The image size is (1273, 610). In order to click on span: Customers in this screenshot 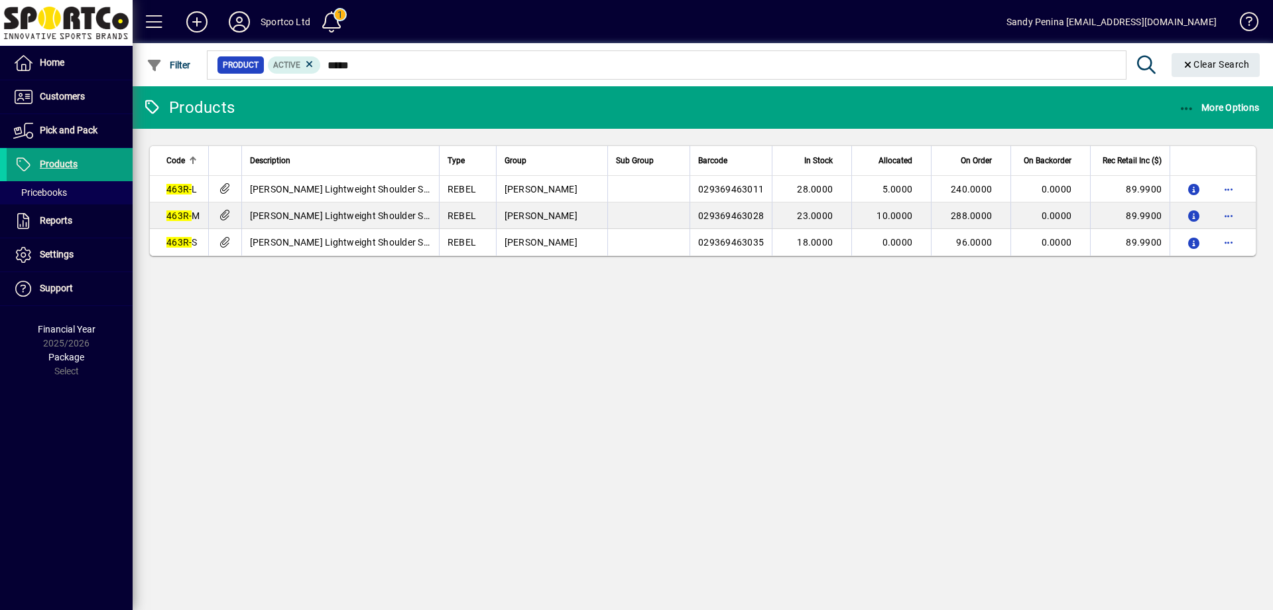, I will do `click(62, 96)`.